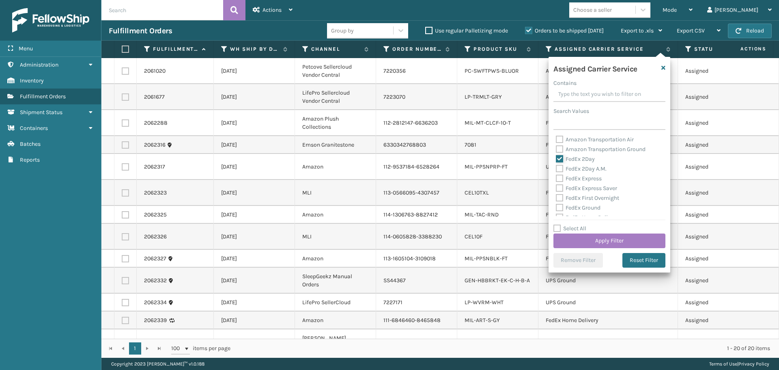 This screenshot has width=779, height=370. I want to click on a: 2062339, so click(155, 320).